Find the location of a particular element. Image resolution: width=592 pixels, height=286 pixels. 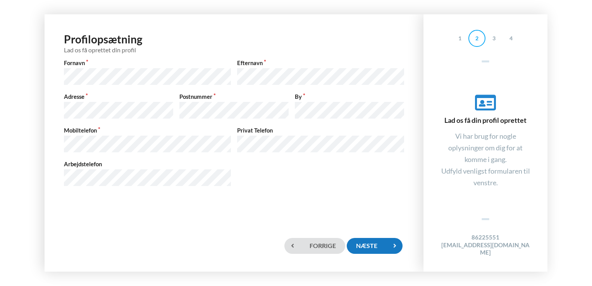

label: Privat Telefon is located at coordinates (320, 130).